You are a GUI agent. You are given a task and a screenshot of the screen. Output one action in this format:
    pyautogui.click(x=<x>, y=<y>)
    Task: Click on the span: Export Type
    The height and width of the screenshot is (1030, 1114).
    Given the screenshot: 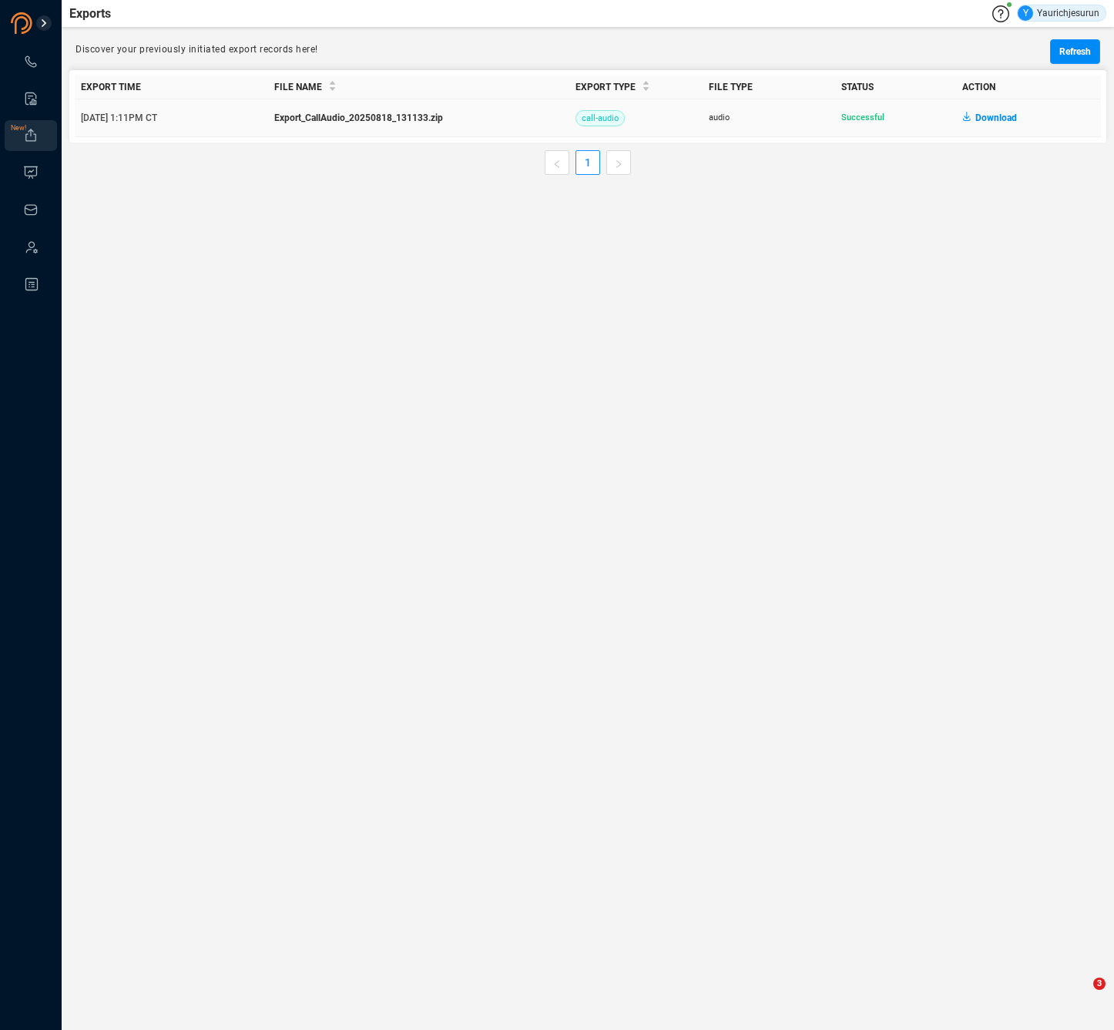 What is the action you would take?
    pyautogui.click(x=606, y=87)
    